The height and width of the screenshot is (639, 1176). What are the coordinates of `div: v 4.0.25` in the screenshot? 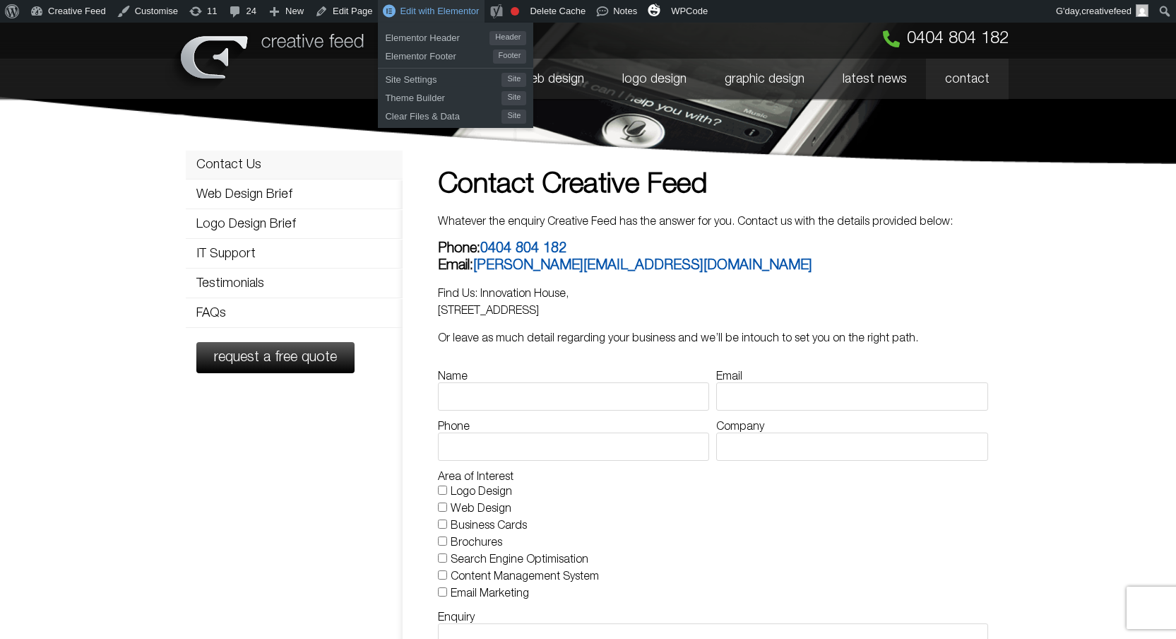 It's located at (54, 28).